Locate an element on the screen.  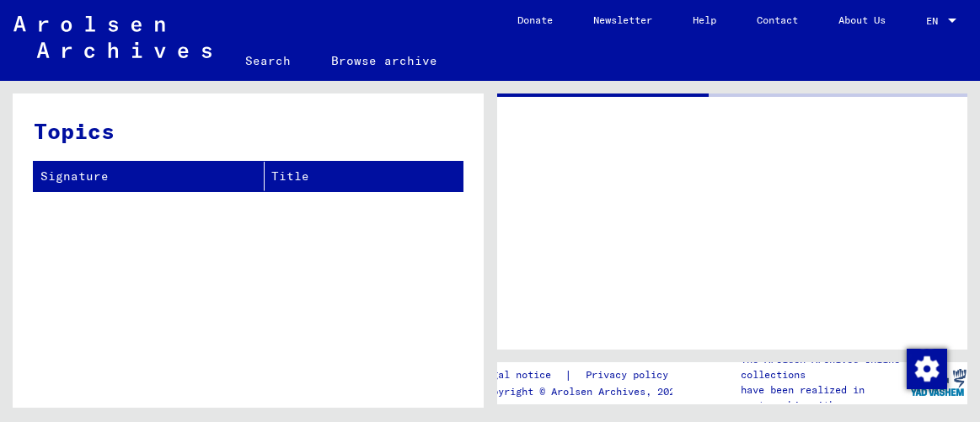
img: Arolsen_neg.svg is located at coordinates (112, 37).